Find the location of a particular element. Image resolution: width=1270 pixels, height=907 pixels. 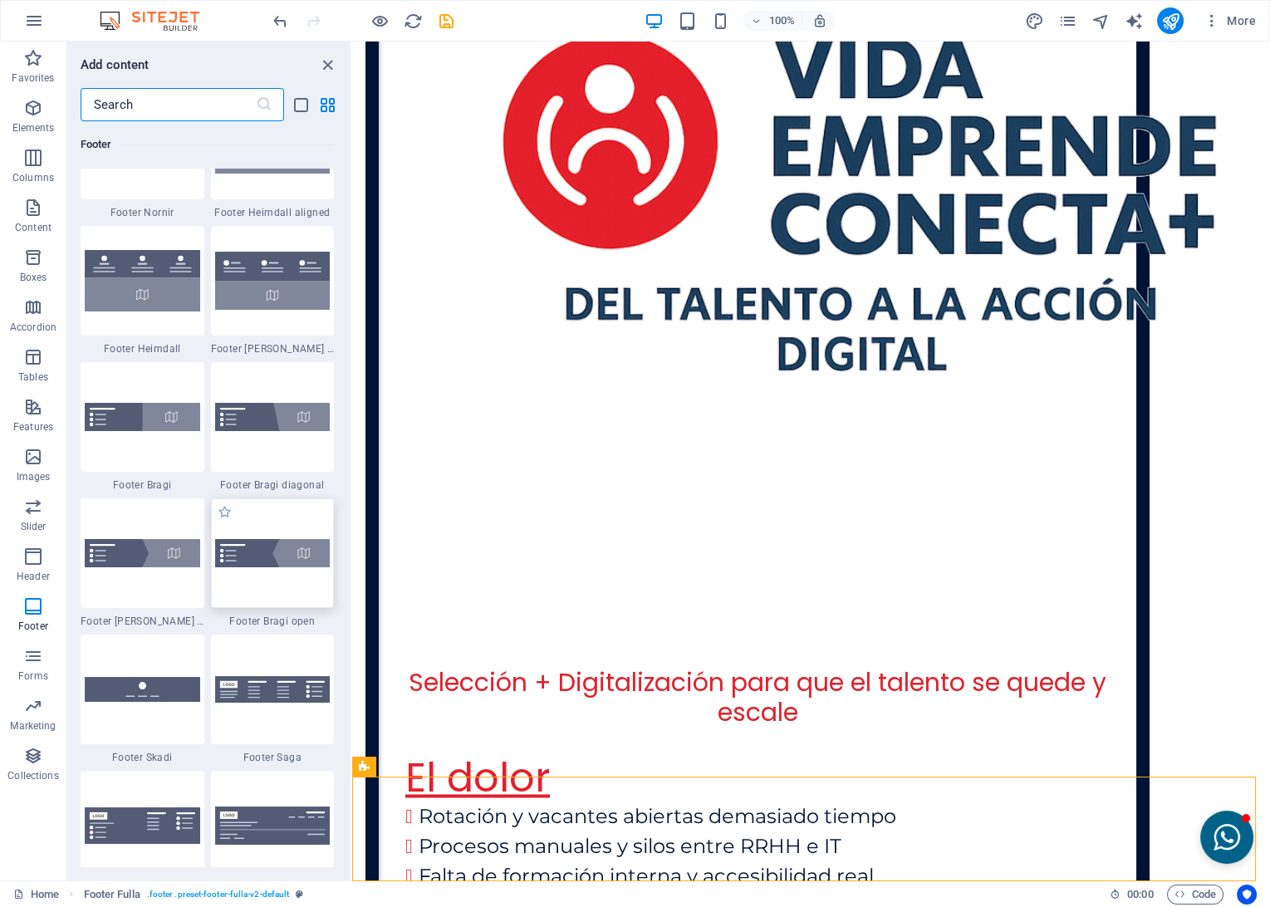

a: Click to cancel selection. Double-click to open Pages is located at coordinates (36, 895).